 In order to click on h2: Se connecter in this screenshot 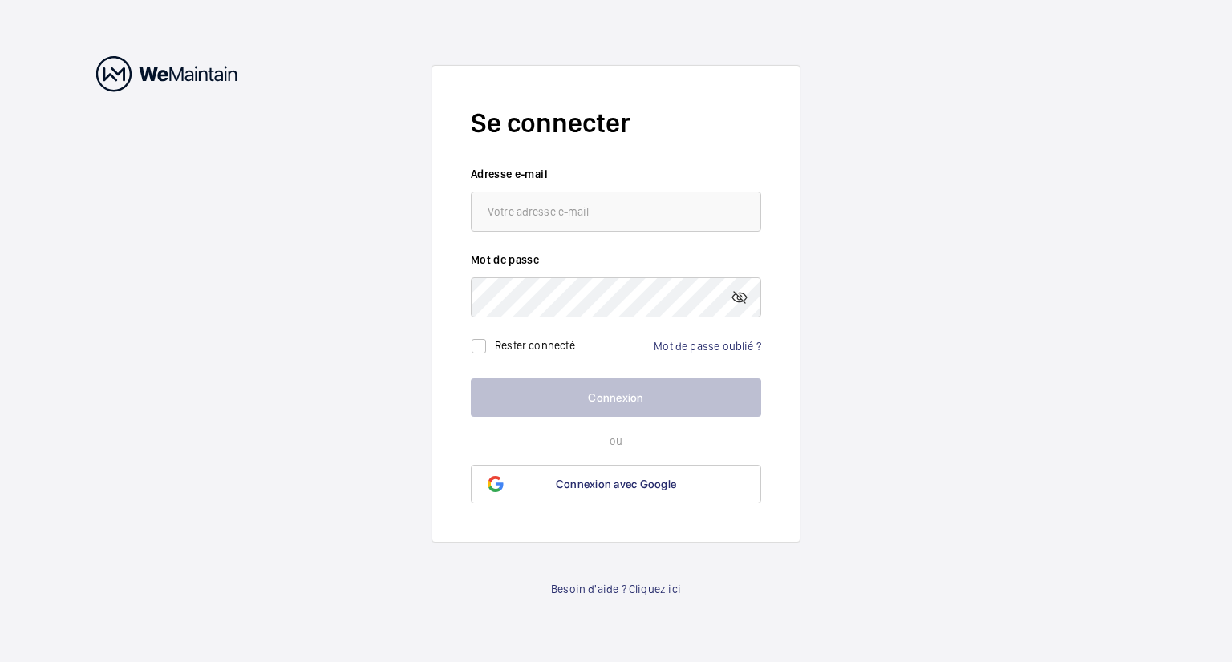, I will do `click(616, 123)`.